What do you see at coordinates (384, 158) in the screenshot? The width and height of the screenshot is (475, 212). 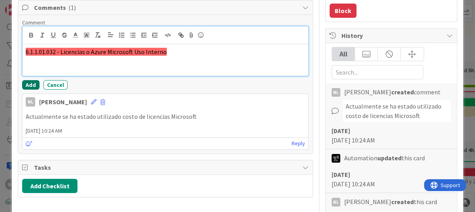 I see `span: Automation this card` at bounding box center [384, 158].